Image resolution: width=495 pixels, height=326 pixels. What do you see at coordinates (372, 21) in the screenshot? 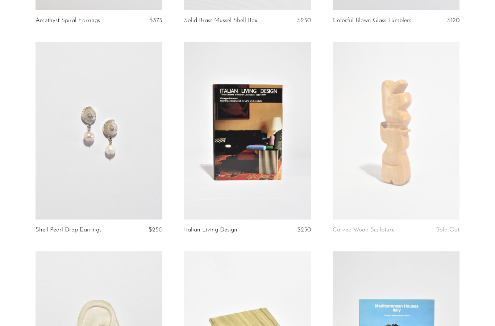
I see `a: Colorful Blown Glass Tumblers` at bounding box center [372, 21].